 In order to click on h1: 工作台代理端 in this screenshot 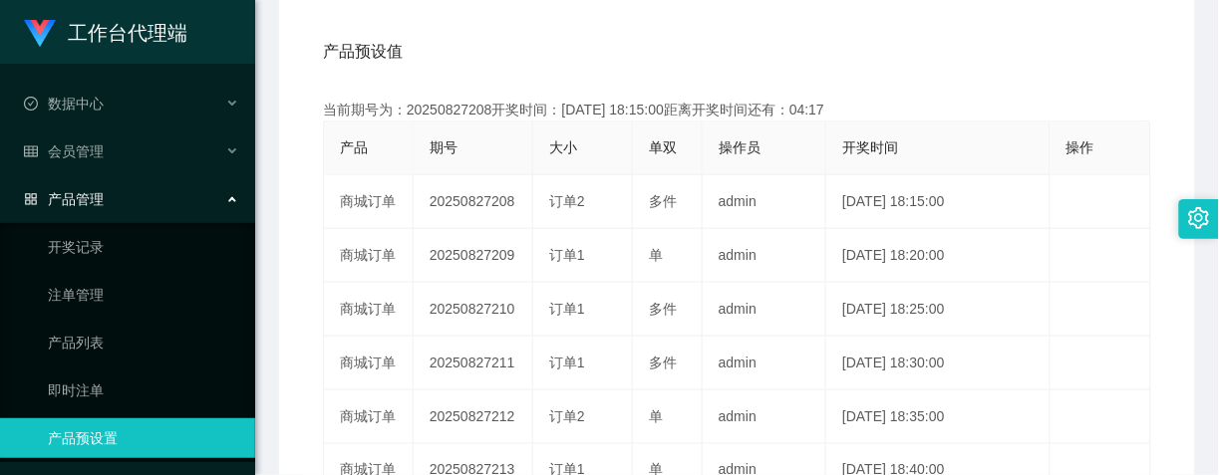, I will do `click(128, 33)`.